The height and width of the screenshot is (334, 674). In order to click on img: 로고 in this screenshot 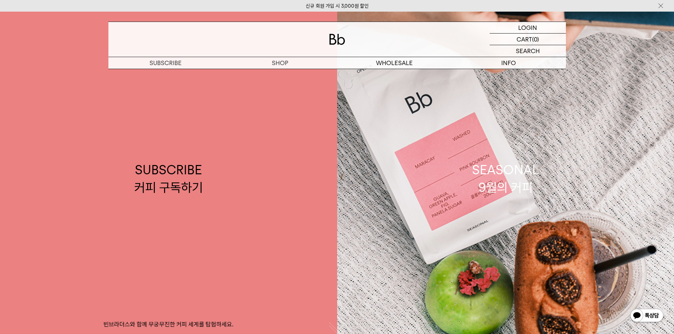, I will do `click(337, 39)`.